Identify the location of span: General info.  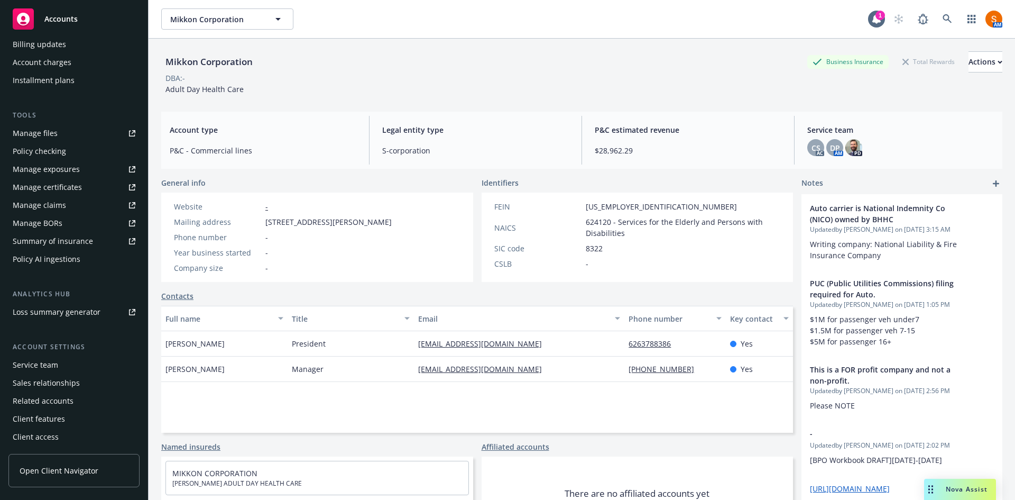
(183, 182).